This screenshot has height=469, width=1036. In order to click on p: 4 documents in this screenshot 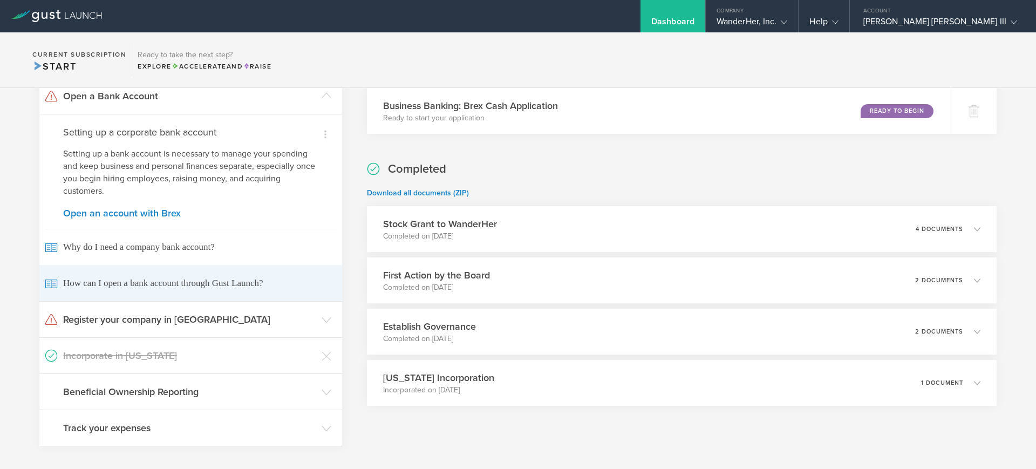, I will do `click(940, 229)`.